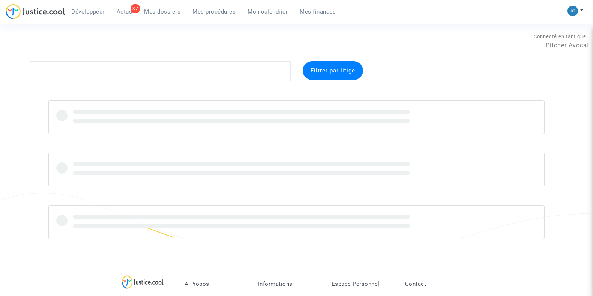  Describe the element at coordinates (162, 12) in the screenshot. I see `a: Mes dossiers` at that location.